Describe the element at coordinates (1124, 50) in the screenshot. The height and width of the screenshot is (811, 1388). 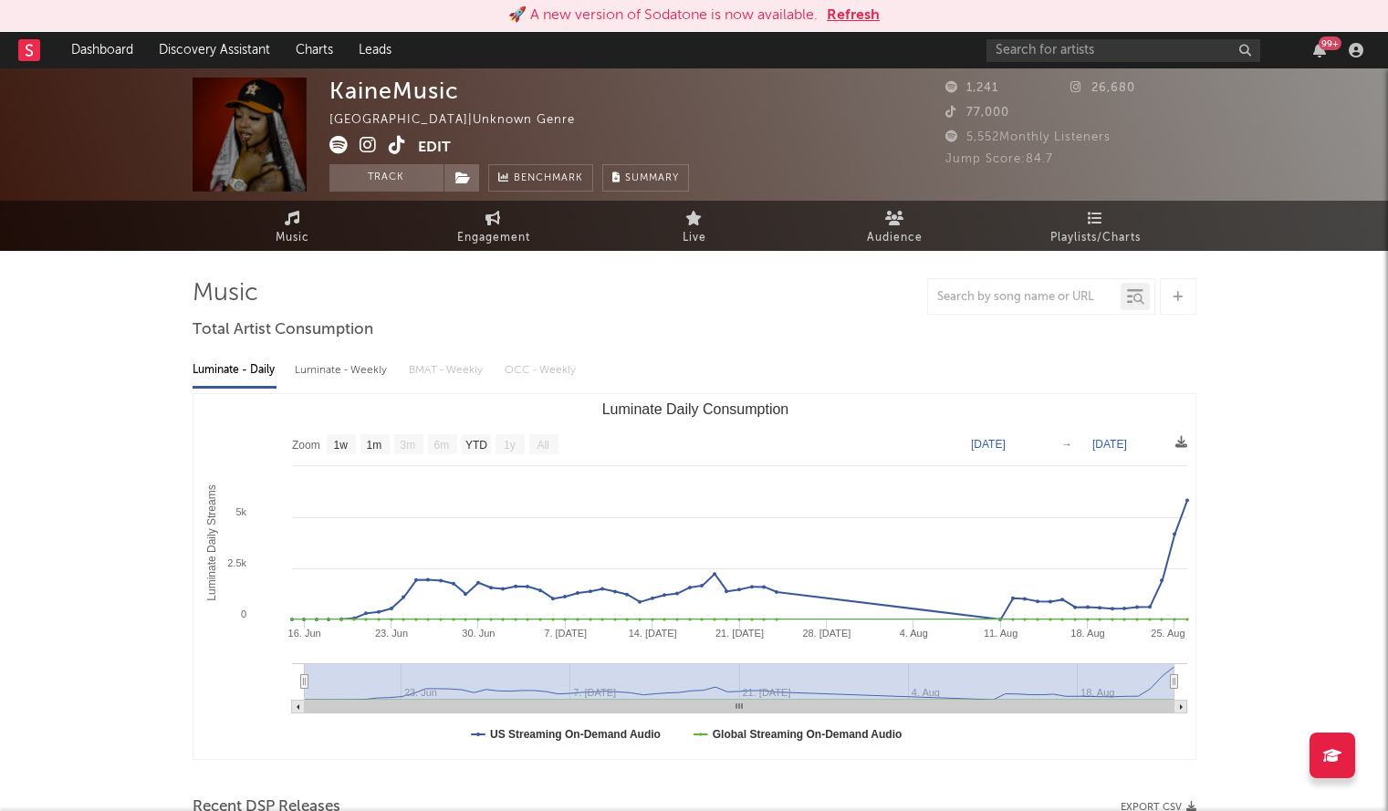
I see `input: Search for artists` at that location.